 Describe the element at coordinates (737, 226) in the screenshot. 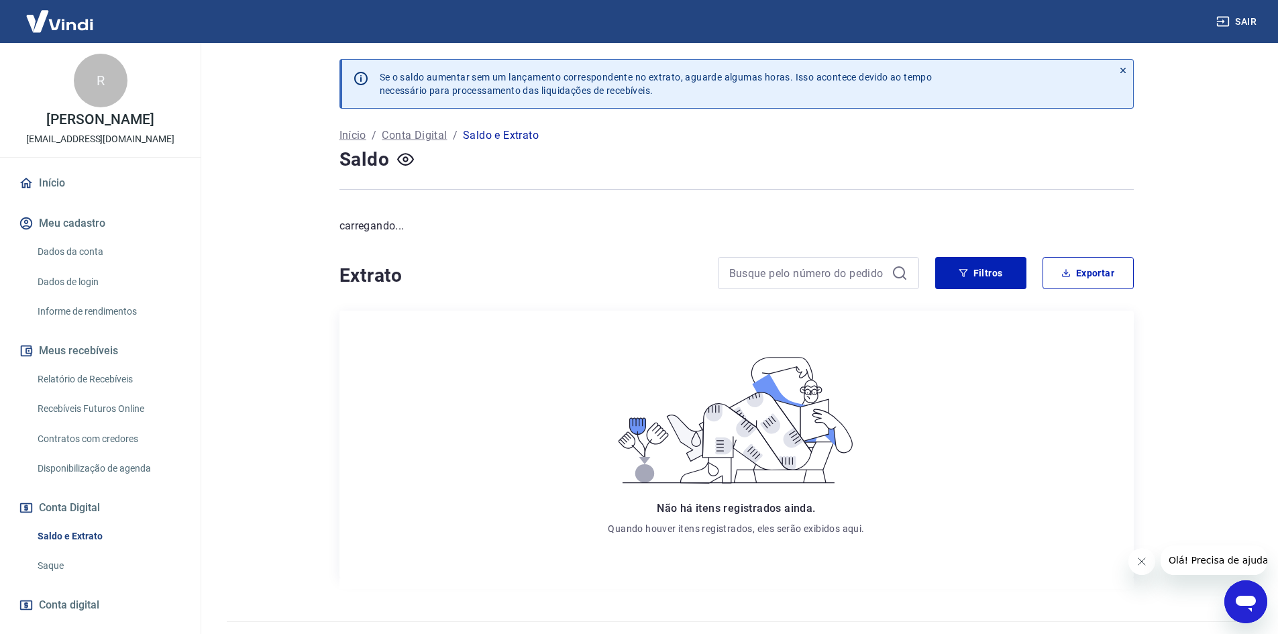

I see `p: carregando...` at that location.